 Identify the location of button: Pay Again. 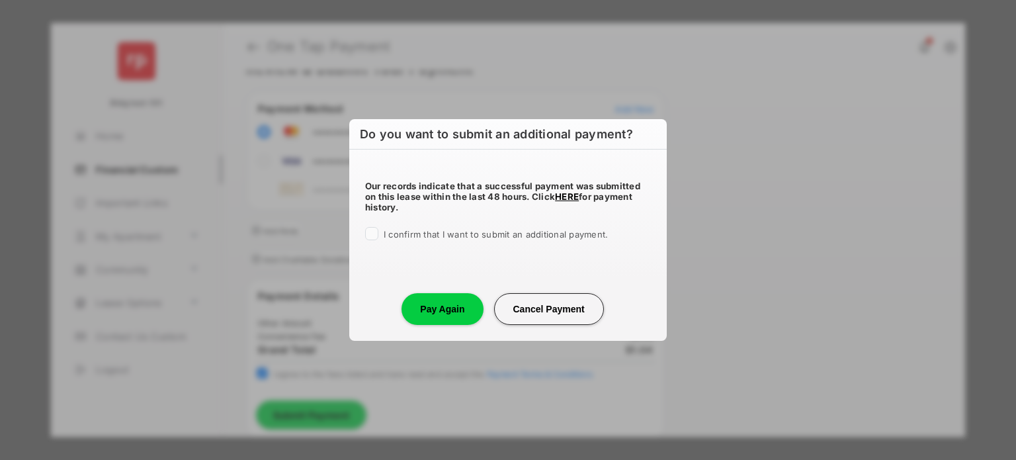
(442, 309).